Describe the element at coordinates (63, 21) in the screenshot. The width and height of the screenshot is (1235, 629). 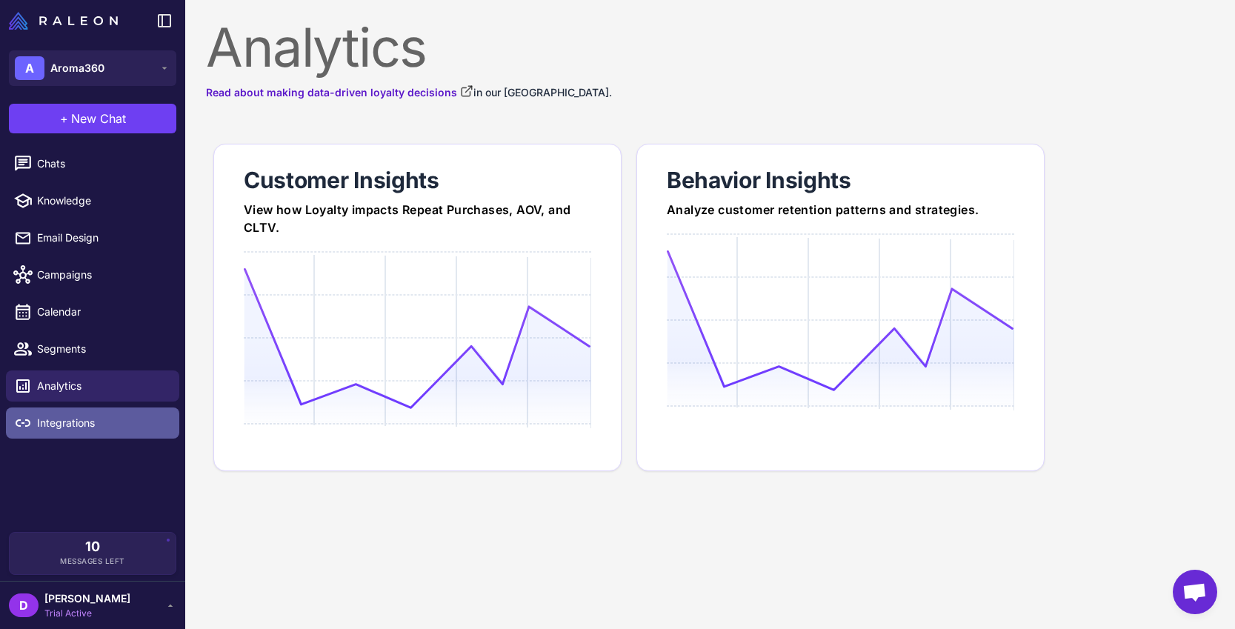
I see `img: Raleon Logo` at that location.